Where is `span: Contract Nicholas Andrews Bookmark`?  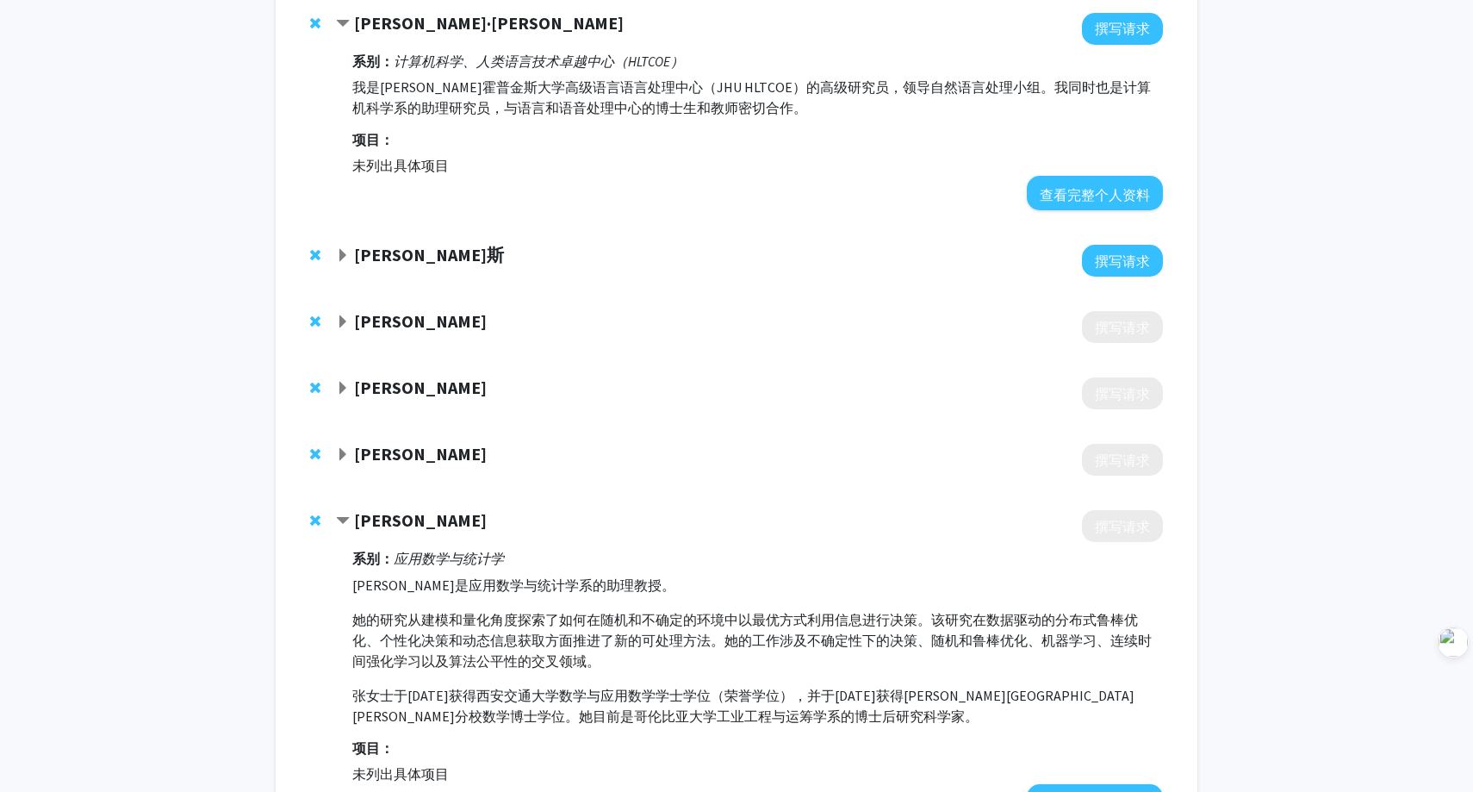
span: Contract Nicholas Andrews Bookmark is located at coordinates (343, 24).